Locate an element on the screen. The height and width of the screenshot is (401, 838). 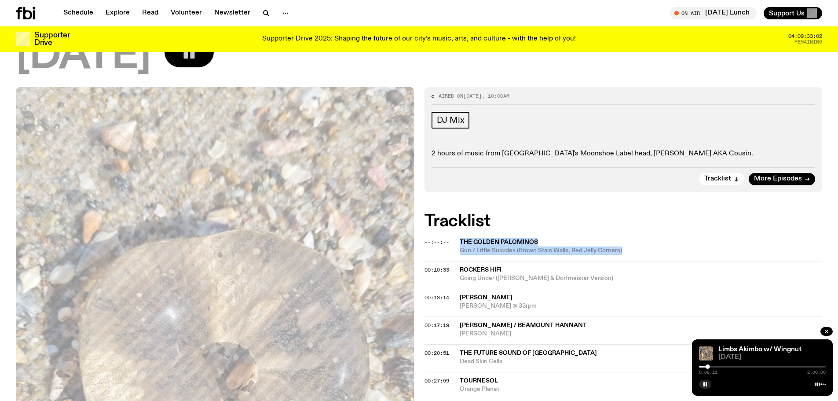
span: 00:20:51 is located at coordinates (437, 353).